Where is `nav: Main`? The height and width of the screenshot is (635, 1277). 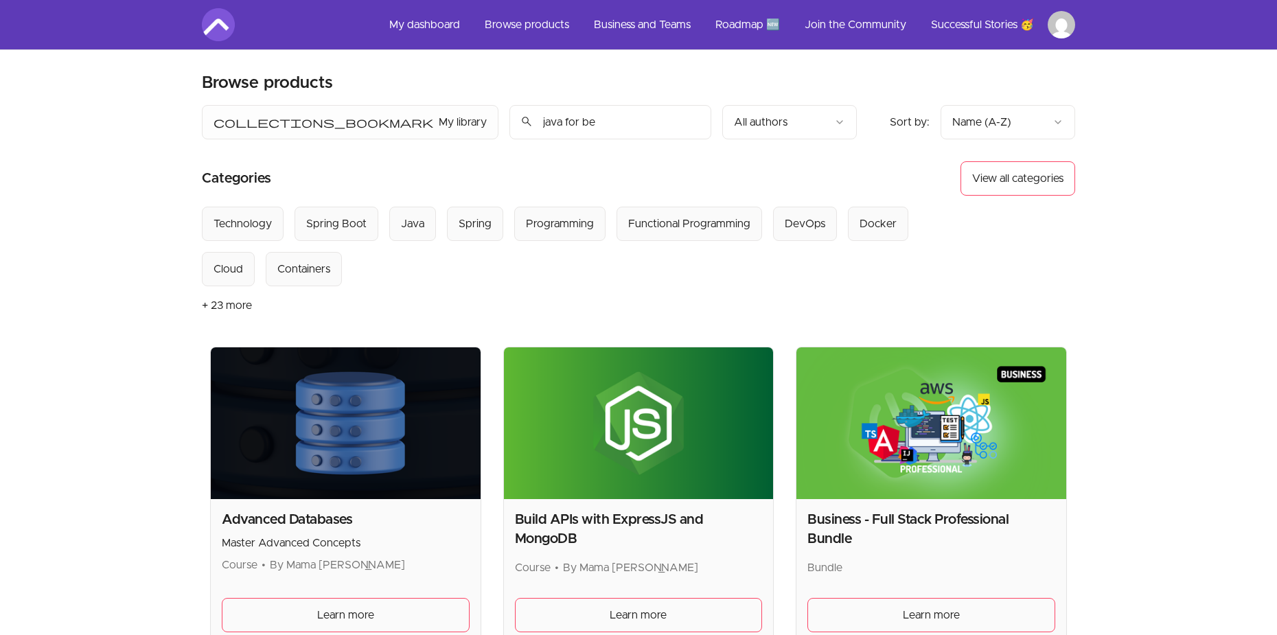
nav: Main is located at coordinates (726, 25).